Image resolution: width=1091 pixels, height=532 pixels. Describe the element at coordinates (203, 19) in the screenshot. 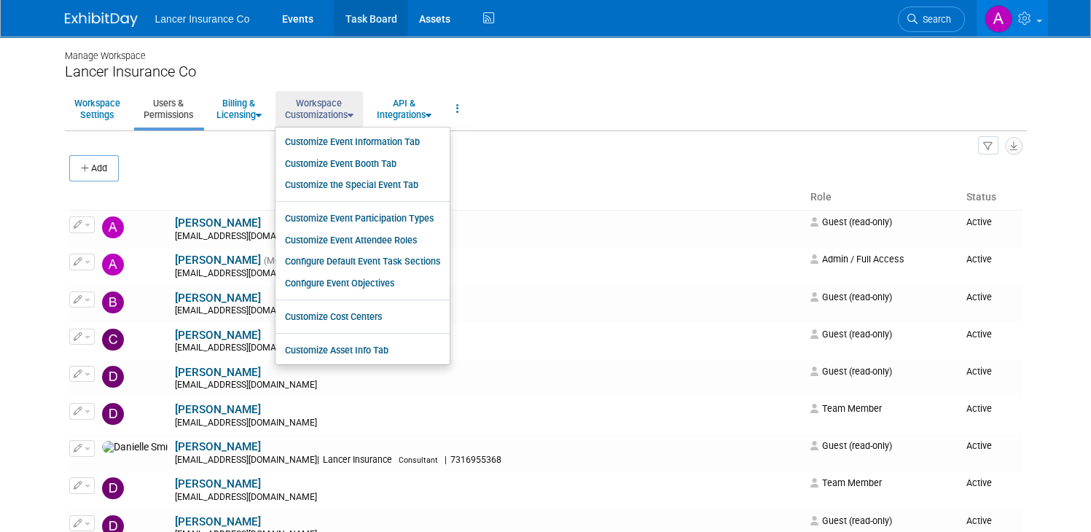

I see `span: Lancer Insurance Co` at that location.